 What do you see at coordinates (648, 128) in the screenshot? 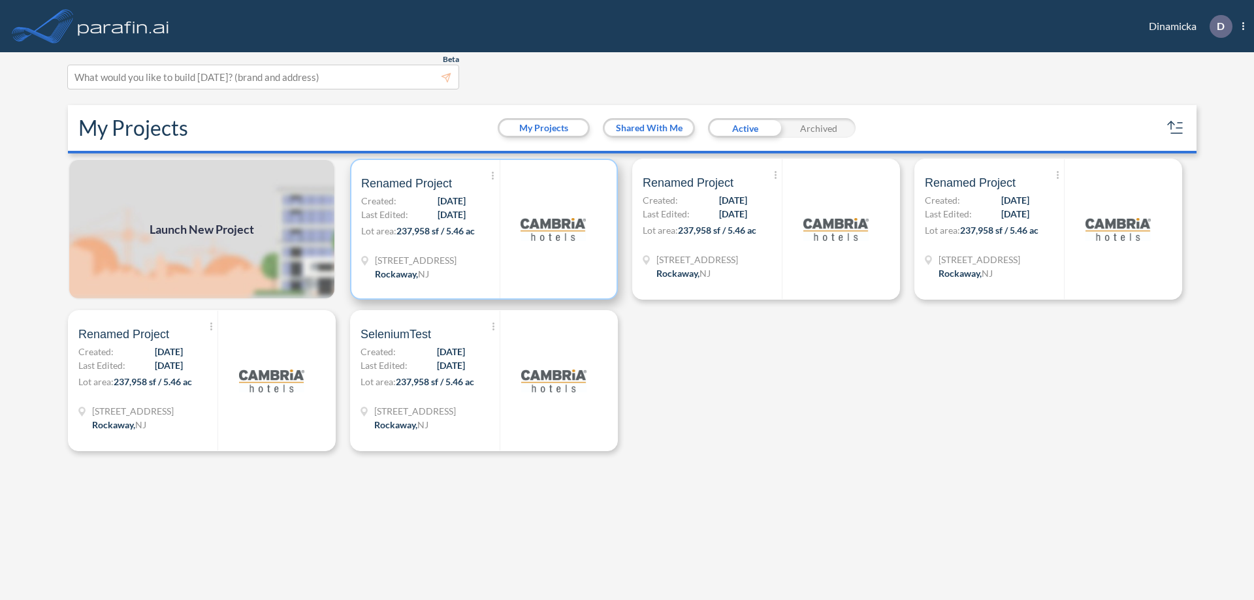
I see `button: Shared With Me` at bounding box center [648, 128].